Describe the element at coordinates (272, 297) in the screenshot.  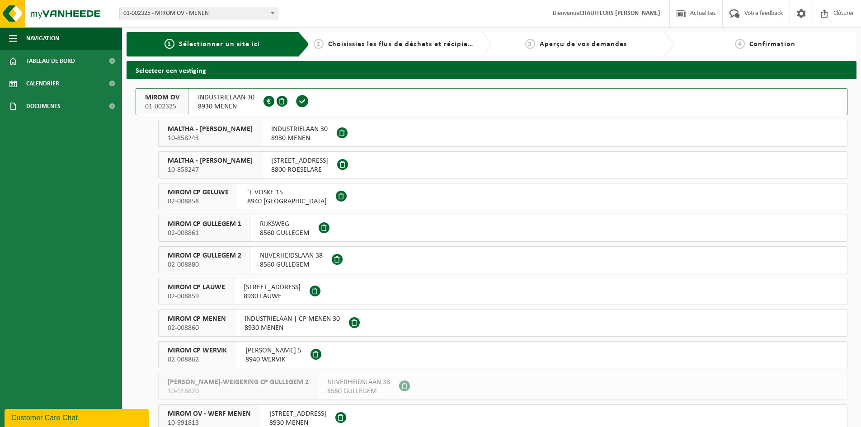
I see `span: 8930 LAUWE` at that location.